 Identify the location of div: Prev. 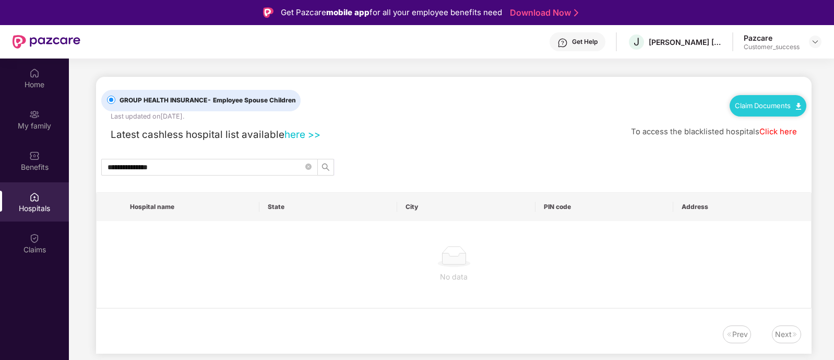
(740, 334).